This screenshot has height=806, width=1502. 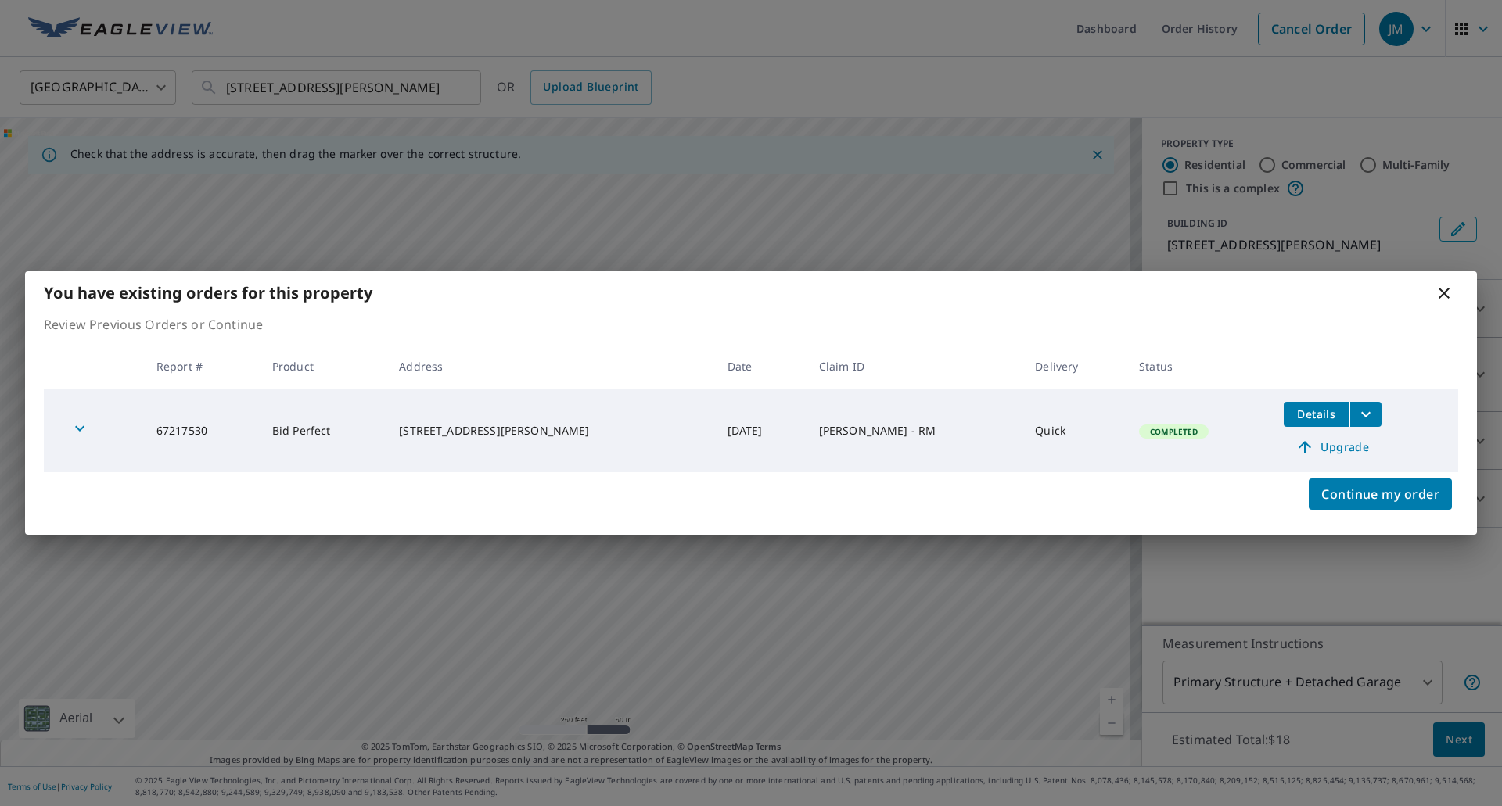 What do you see at coordinates (1316, 414) in the screenshot?
I see `span: Details` at bounding box center [1316, 414].